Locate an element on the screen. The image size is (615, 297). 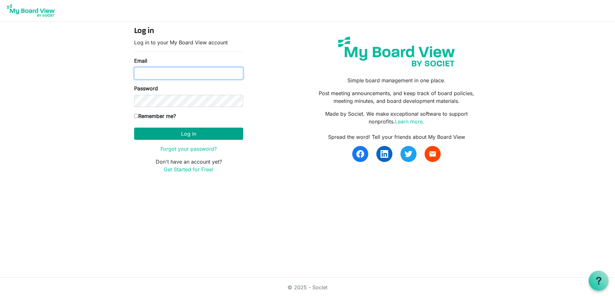
p: Log in to your My Board View account is located at coordinates (189, 42).